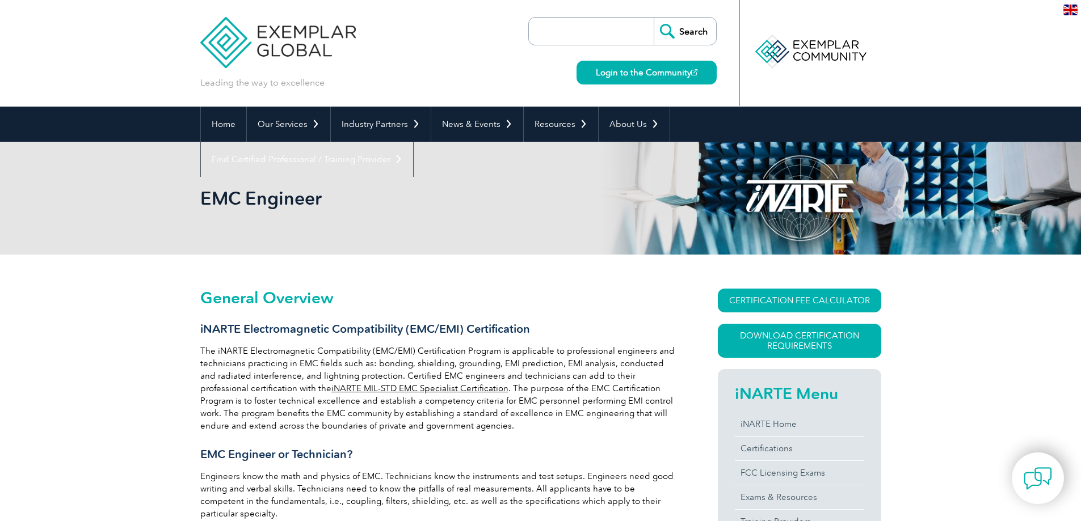 This screenshot has width=1081, height=521. What do you see at coordinates (381, 124) in the screenshot?
I see `a: Industry Partners` at bounding box center [381, 124].